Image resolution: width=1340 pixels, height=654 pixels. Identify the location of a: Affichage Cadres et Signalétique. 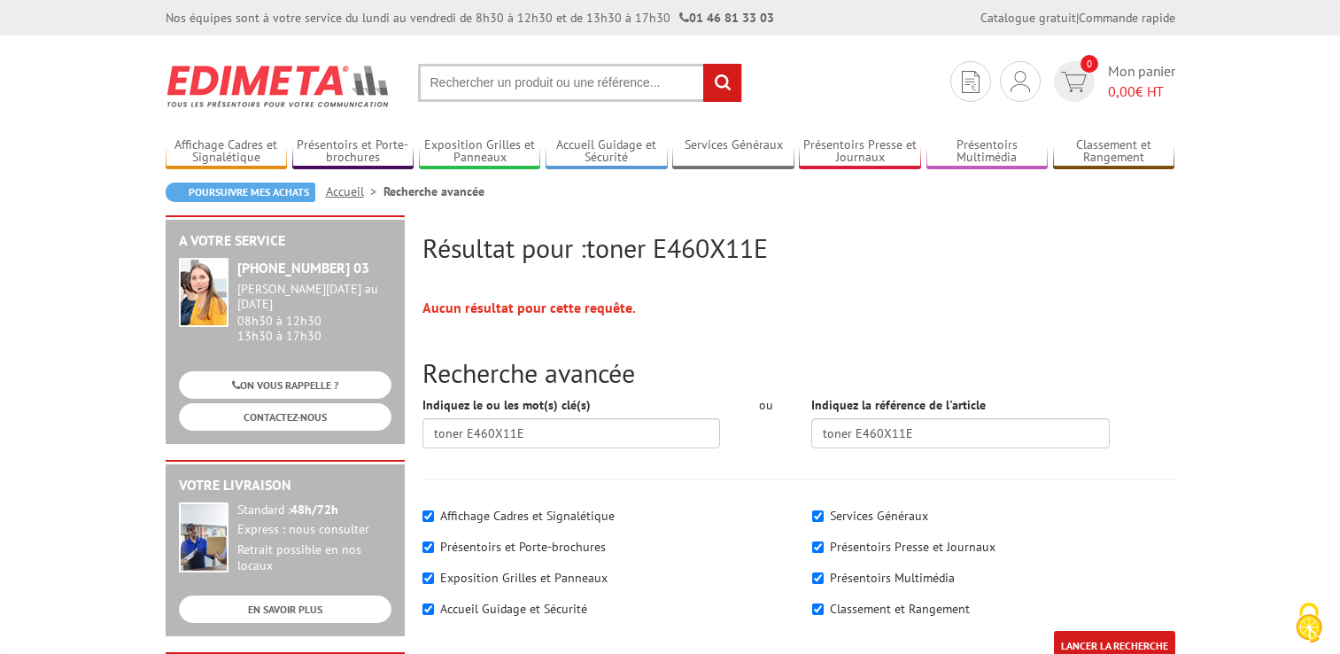
(227, 151).